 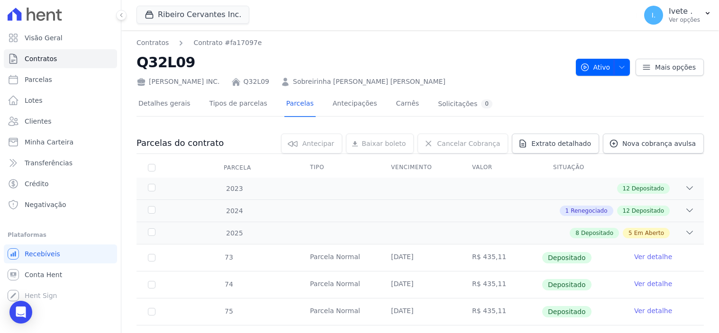 I want to click on span: 1, so click(x=568, y=211).